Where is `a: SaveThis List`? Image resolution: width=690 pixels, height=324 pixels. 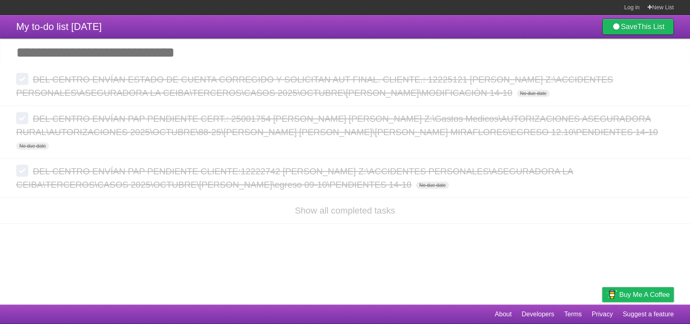 a: SaveThis List is located at coordinates (638, 27).